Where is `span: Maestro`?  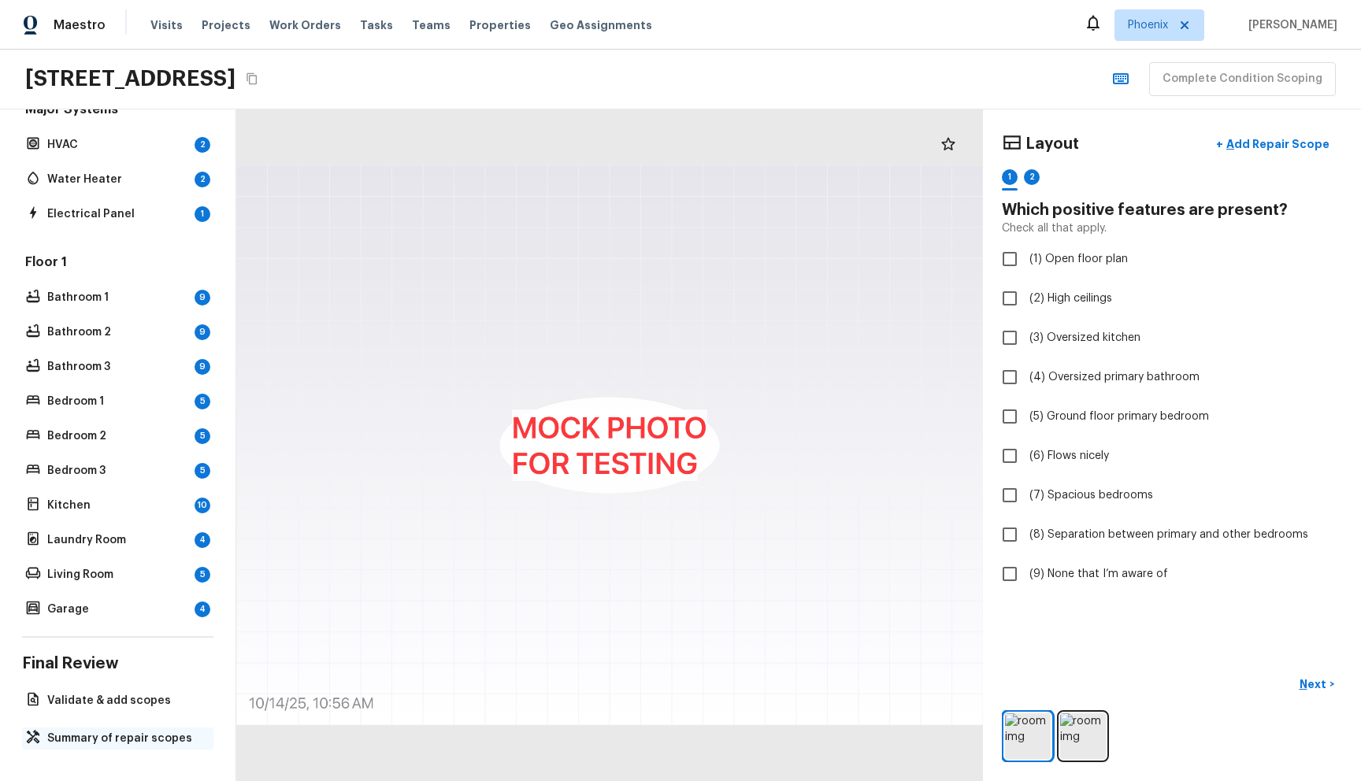 span: Maestro is located at coordinates (80, 25).